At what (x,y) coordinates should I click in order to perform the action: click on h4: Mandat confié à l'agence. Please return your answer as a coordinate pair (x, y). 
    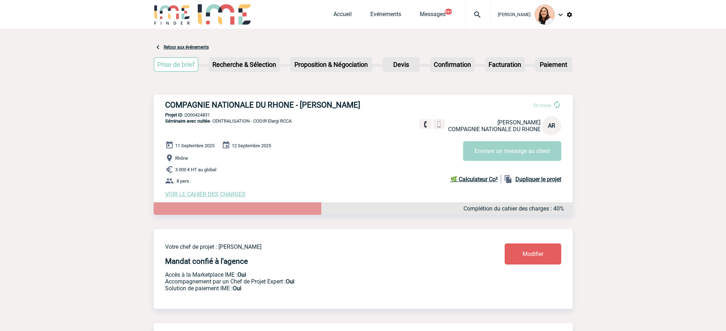
    Looking at the image, I should click on (206, 262).